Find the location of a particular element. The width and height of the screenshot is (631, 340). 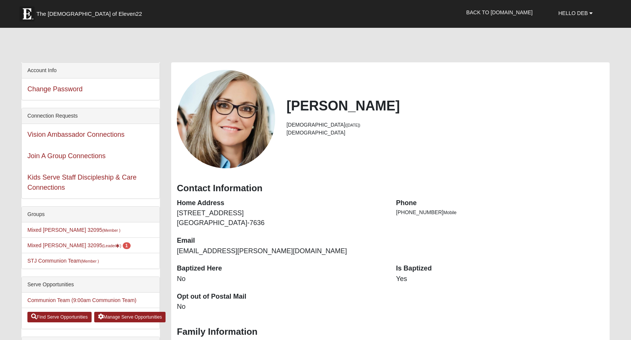

img: Eleven22 logo is located at coordinates (27, 14).